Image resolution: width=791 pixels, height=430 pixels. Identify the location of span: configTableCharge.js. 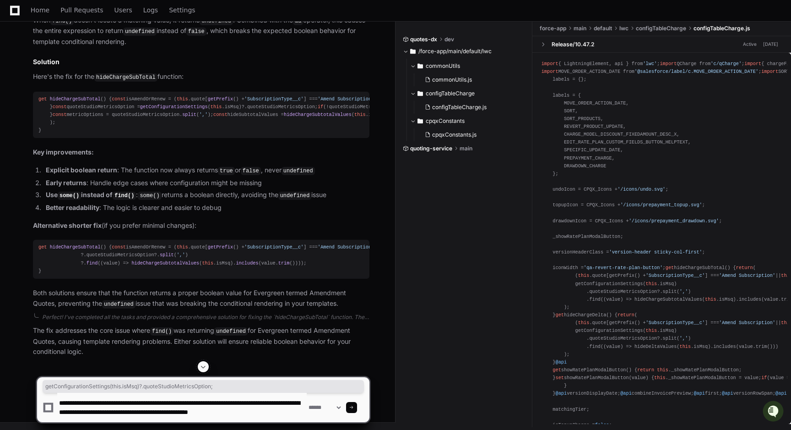
(722, 28).